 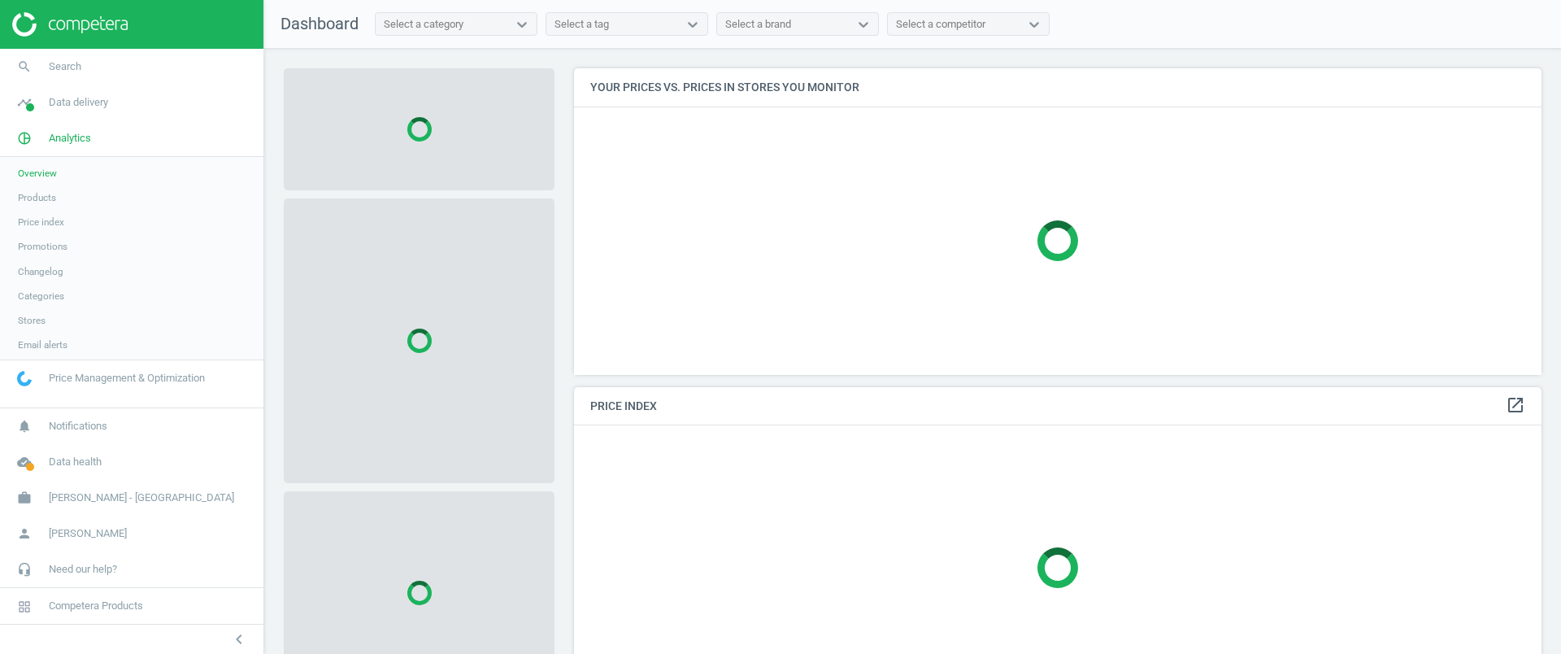 I want to click on span: Need our help?, so click(x=83, y=569).